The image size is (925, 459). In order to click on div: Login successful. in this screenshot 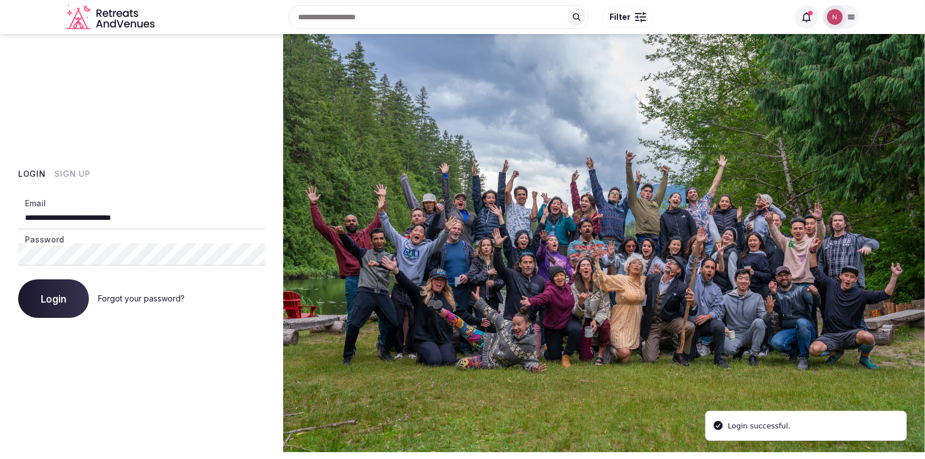, I will do `click(759, 426)`.